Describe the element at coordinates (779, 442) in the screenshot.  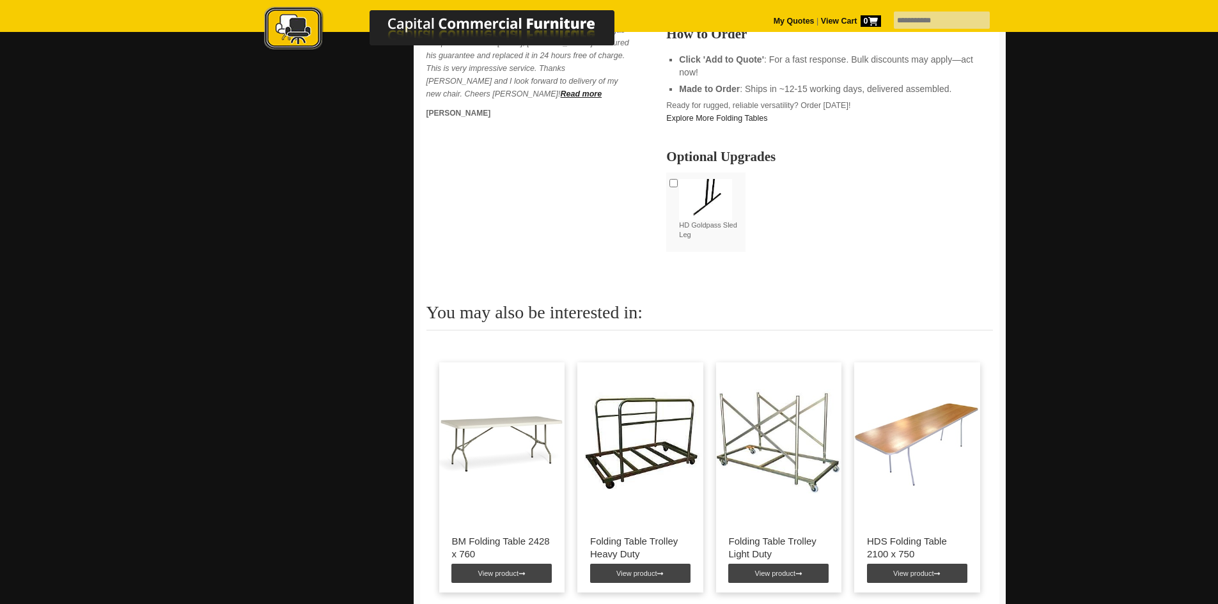
I see `img: Folding Table Trolley Light Duty` at that location.